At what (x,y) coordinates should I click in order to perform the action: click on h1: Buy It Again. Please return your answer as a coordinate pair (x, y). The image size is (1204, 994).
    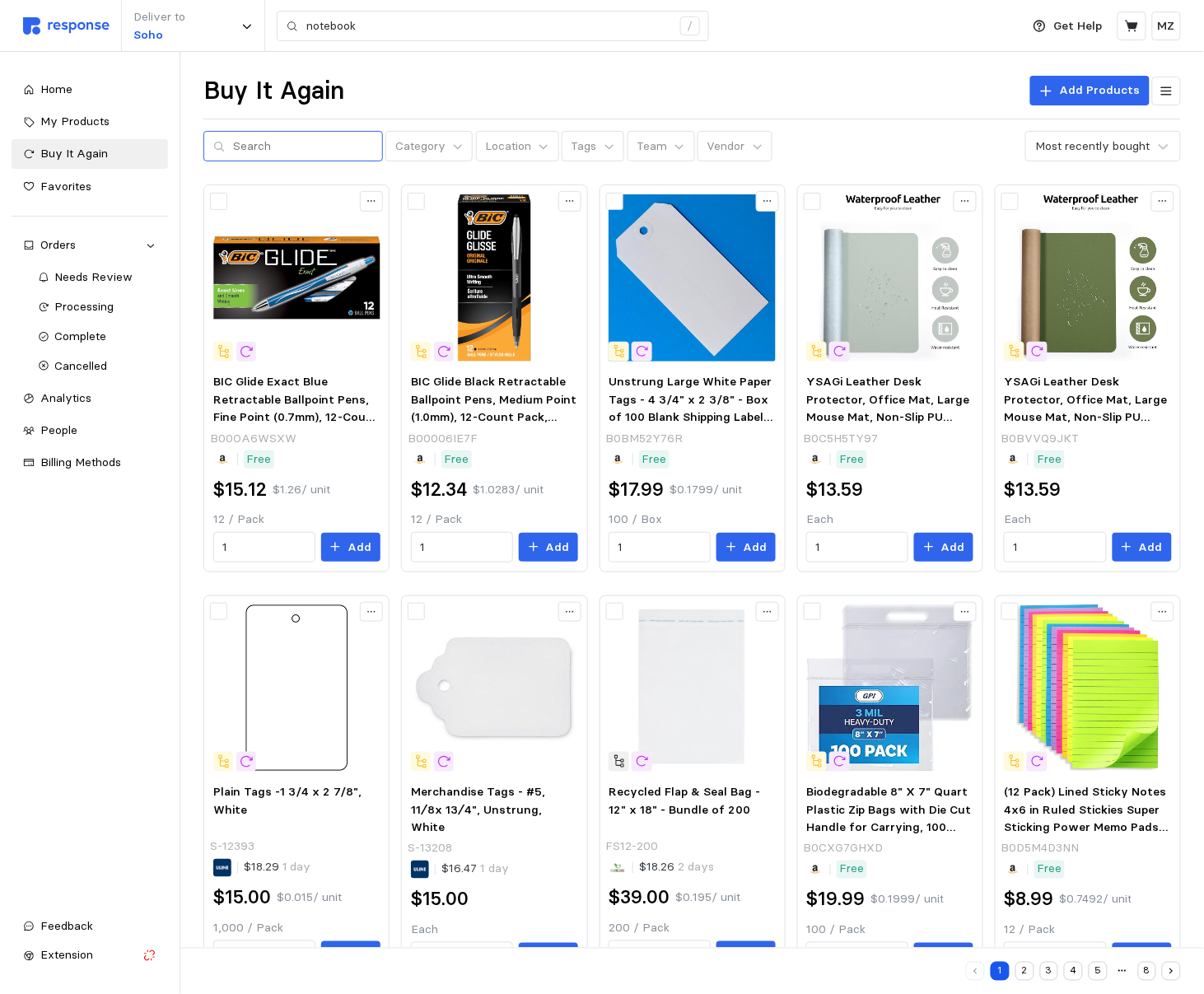
    Looking at the image, I should click on (273, 90).